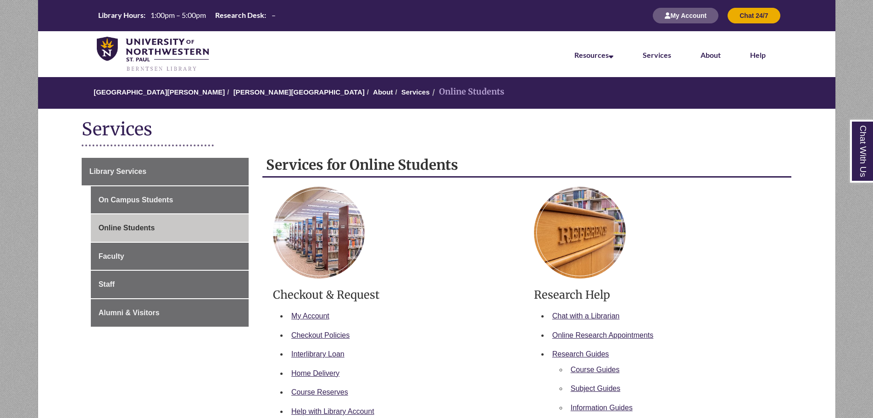 The image size is (873, 418). Describe the element at coordinates (603, 335) in the screenshot. I see `a: Online Research Appointments` at that location.